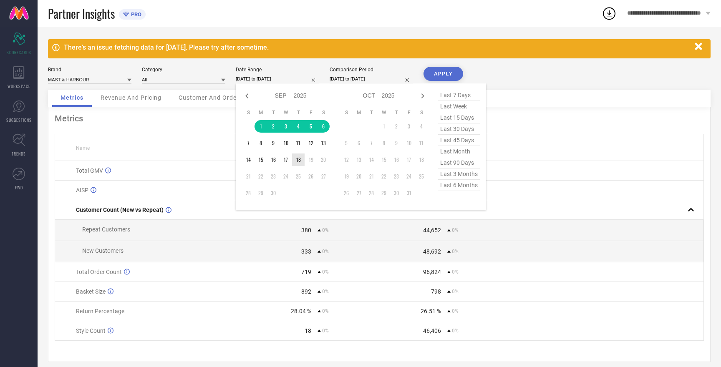 This screenshot has height=367, width=721. Describe the element at coordinates (459, 106) in the screenshot. I see `span: last week` at that location.